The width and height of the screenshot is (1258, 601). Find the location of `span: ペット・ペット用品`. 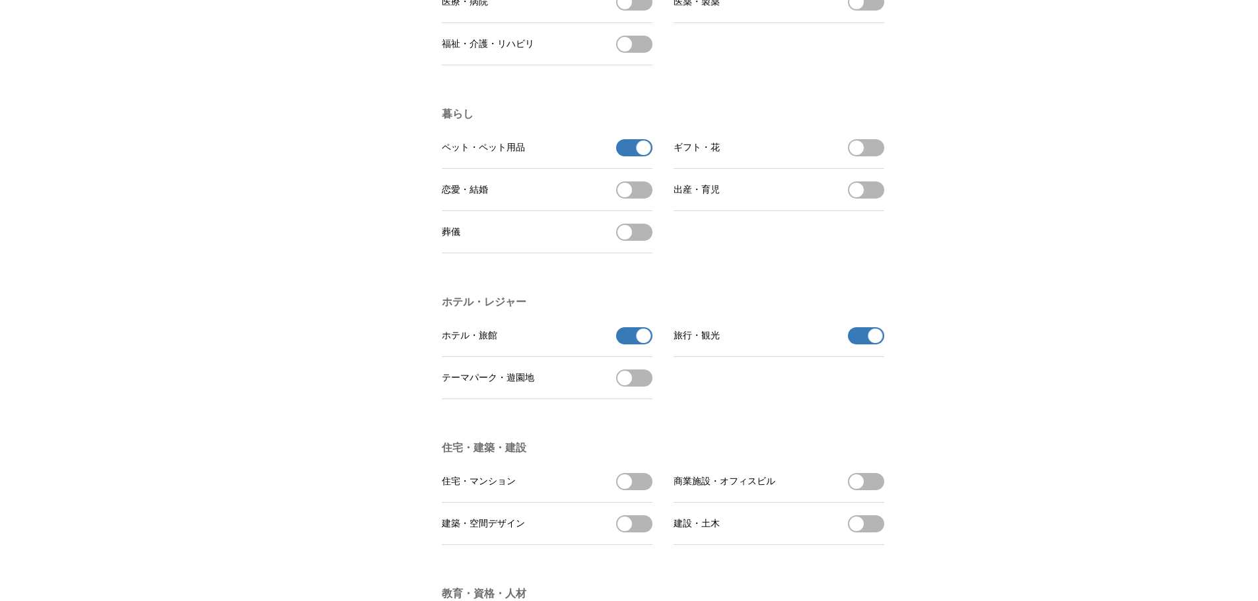

span: ペット・ペット用品 is located at coordinates (483, 148).